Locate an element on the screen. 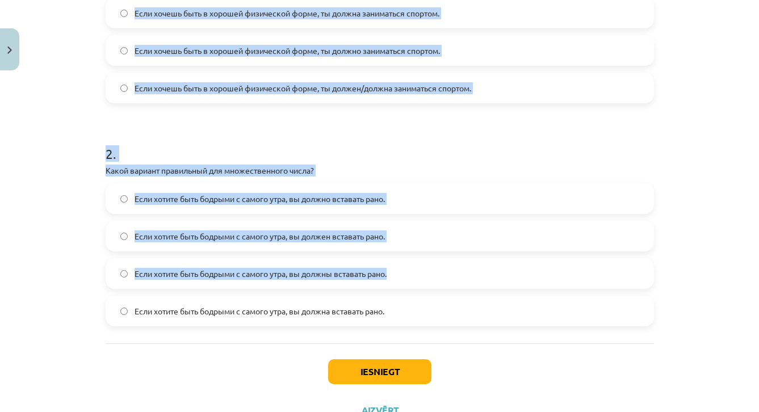  span: Если хочешь быть в хорошей физической форме, ты должна заниматься спортом. is located at coordinates (287, 13).